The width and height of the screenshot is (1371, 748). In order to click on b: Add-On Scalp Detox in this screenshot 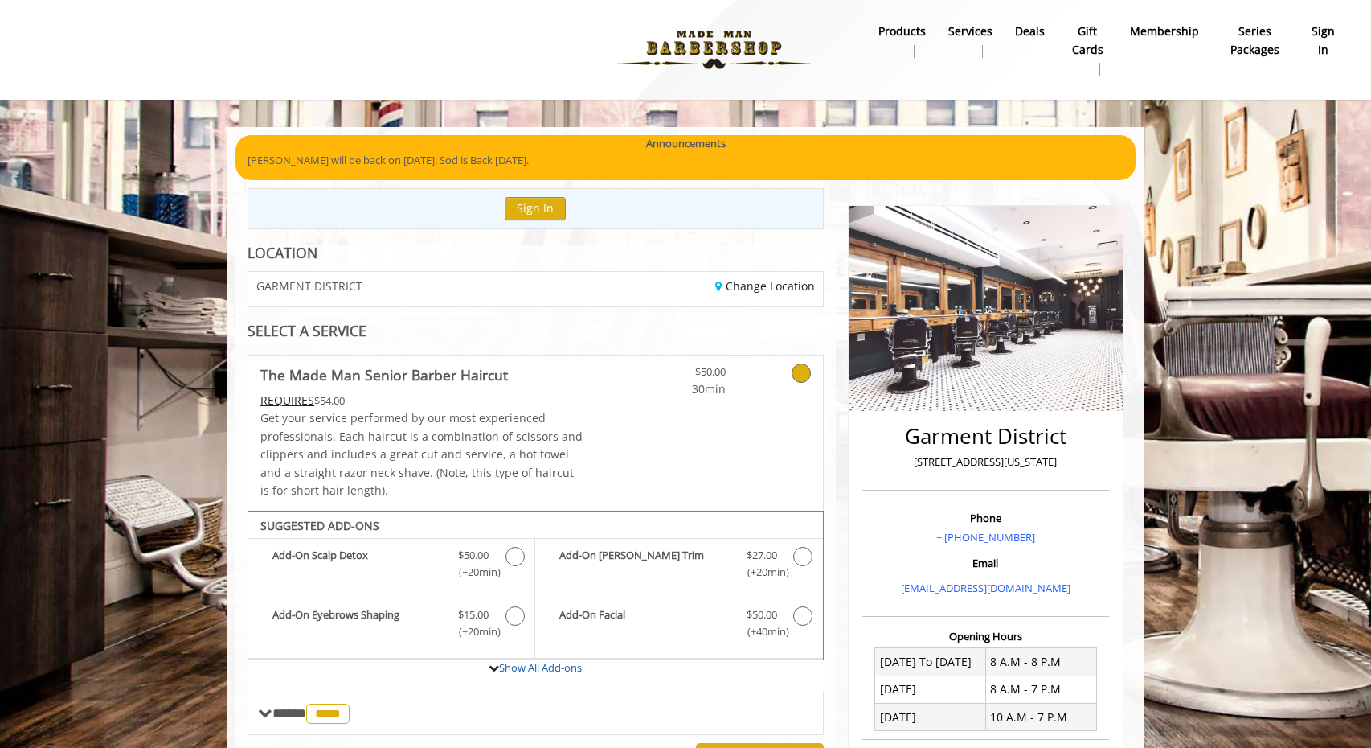, I will do `click(357, 564)`.